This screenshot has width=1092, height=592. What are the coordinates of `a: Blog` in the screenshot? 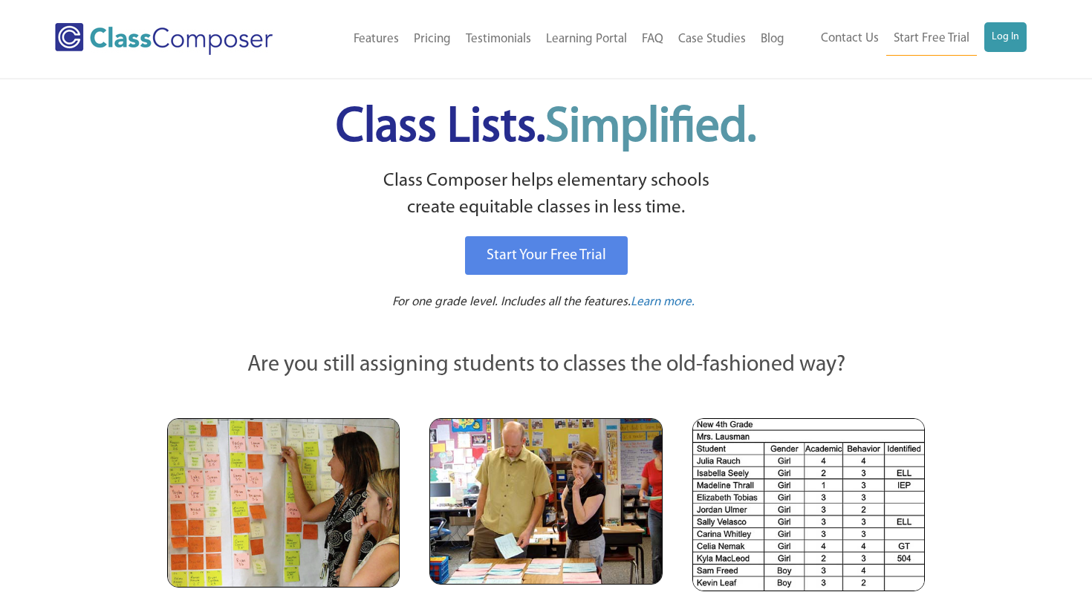 It's located at (773, 39).